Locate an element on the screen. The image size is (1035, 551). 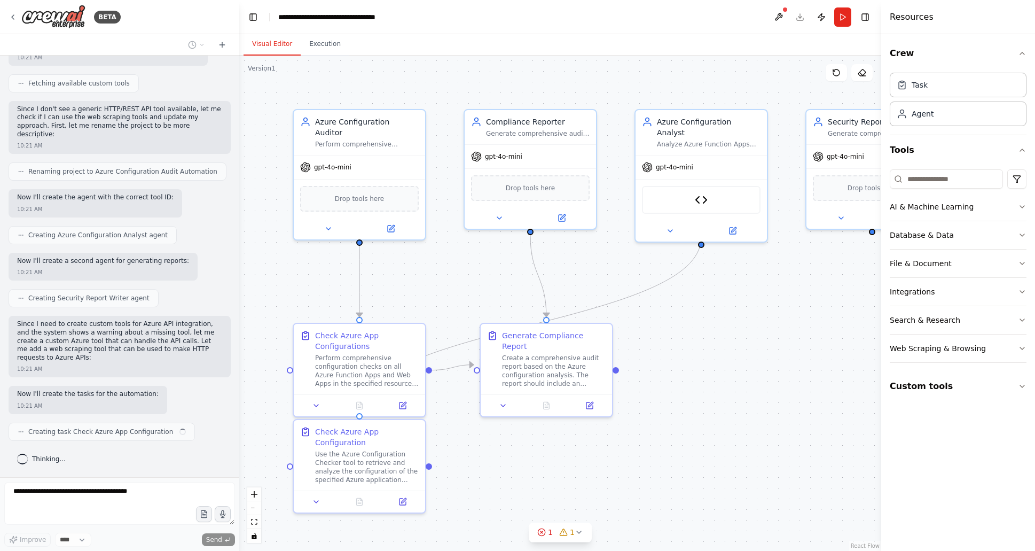
button: Click to speak your automation idea is located at coordinates (223, 514).